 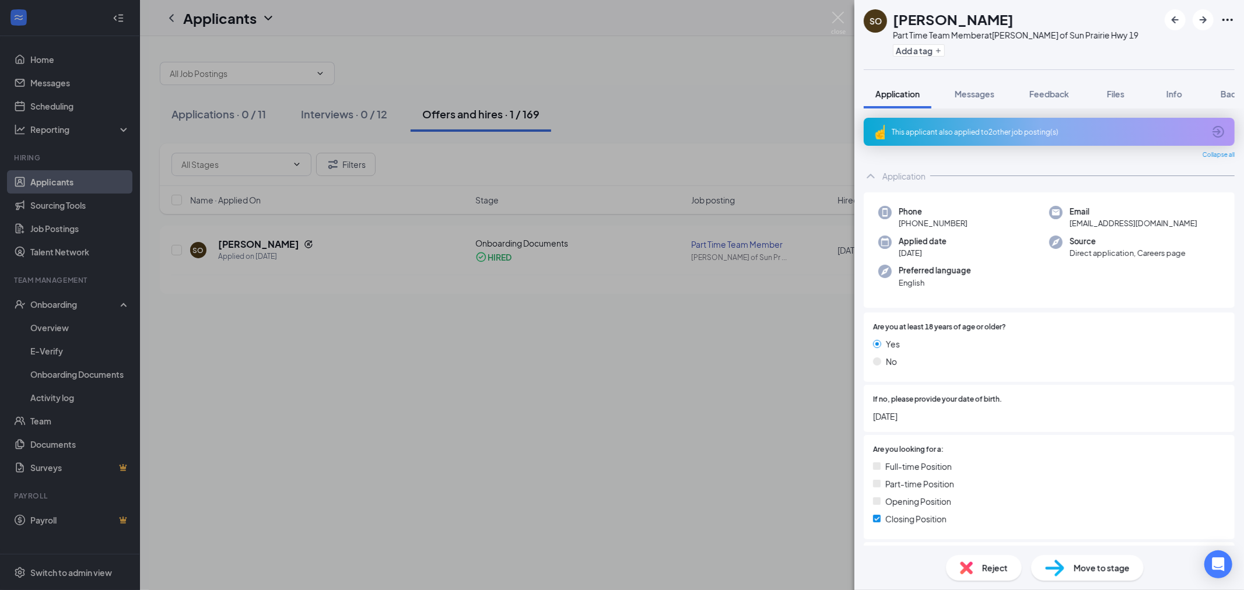 I want to click on span: Full-time Position, so click(x=918, y=466).